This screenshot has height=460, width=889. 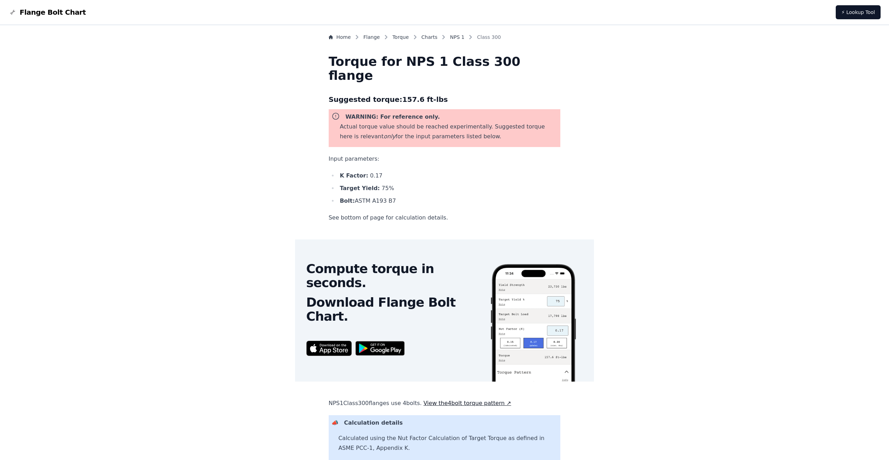 What do you see at coordinates (392, 310) in the screenshot?
I see `h2: Download Flange Bolt Chart.` at bounding box center [392, 310].